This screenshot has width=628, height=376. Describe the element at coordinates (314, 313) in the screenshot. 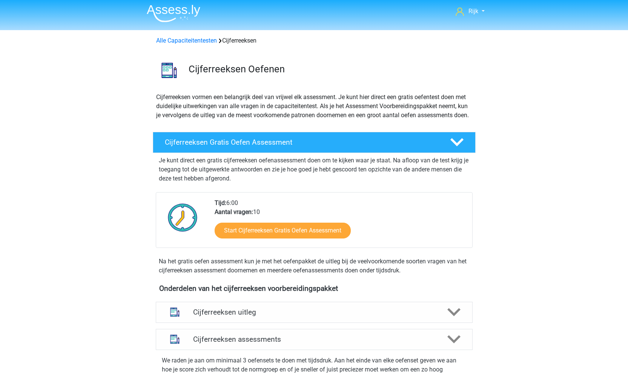

I see `a: uitleg Cijferreeksen uitleg` at that location.